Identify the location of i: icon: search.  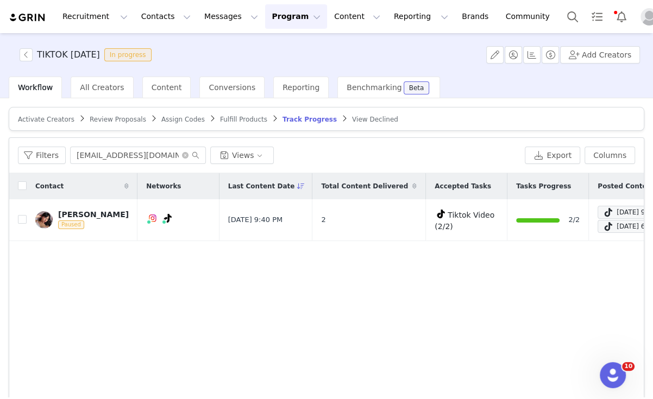
(196, 155).